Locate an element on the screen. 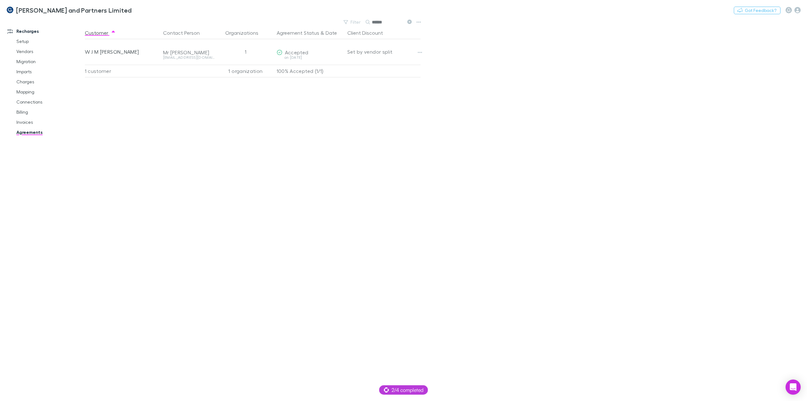  a: Vendors is located at coordinates (49, 51).